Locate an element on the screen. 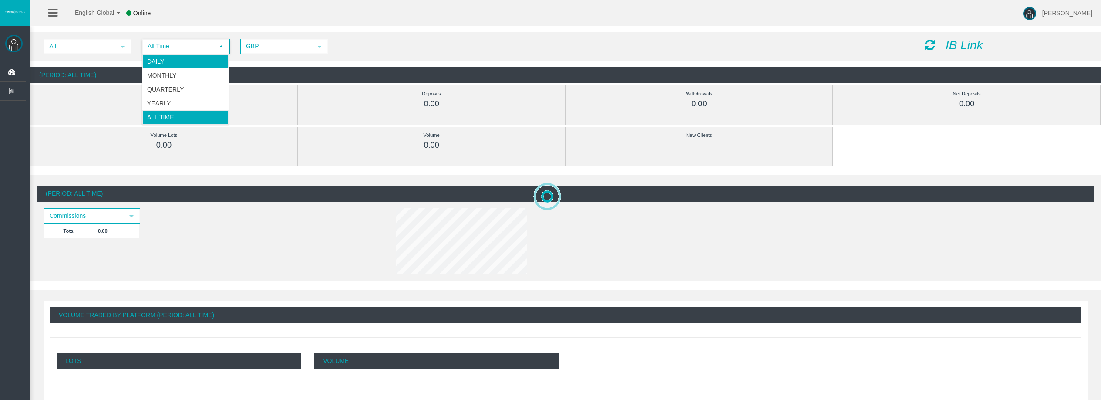 This screenshot has width=1101, height=400. span: All Time is located at coordinates (178, 46).